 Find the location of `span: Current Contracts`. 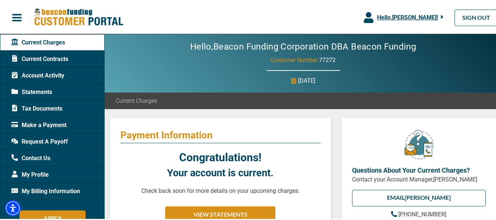

span: Current Contracts is located at coordinates (40, 58).